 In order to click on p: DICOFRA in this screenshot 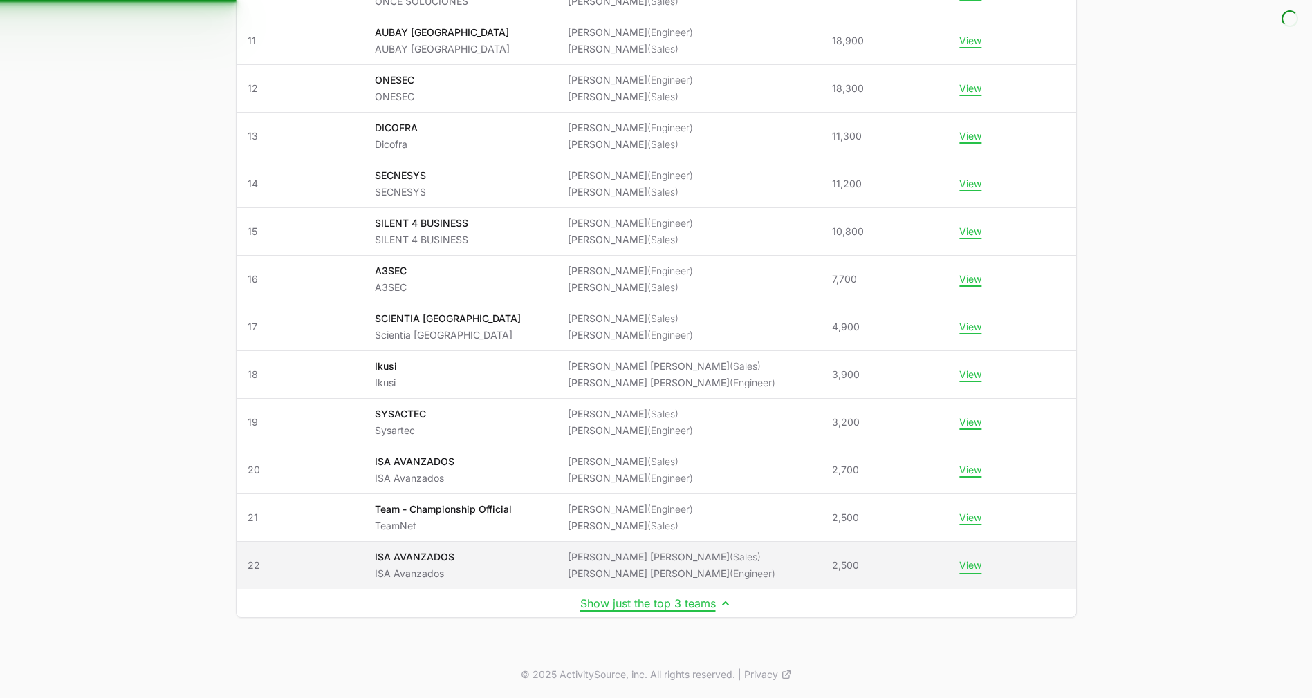, I will do `click(396, 128)`.